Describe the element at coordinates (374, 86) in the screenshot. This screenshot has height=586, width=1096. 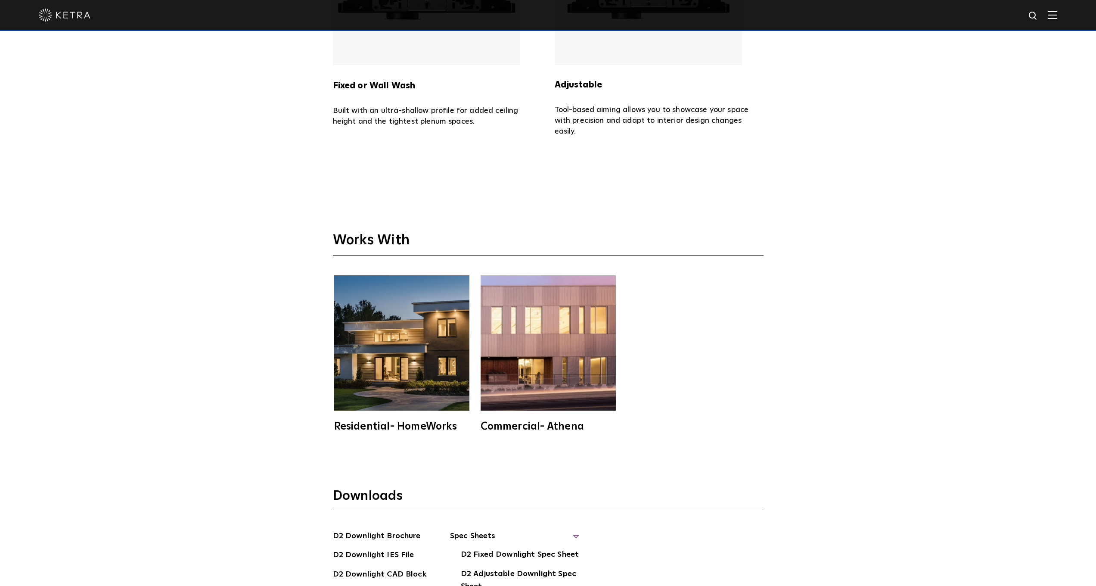
I see `strong: Fixed or Wall Wash` at that location.